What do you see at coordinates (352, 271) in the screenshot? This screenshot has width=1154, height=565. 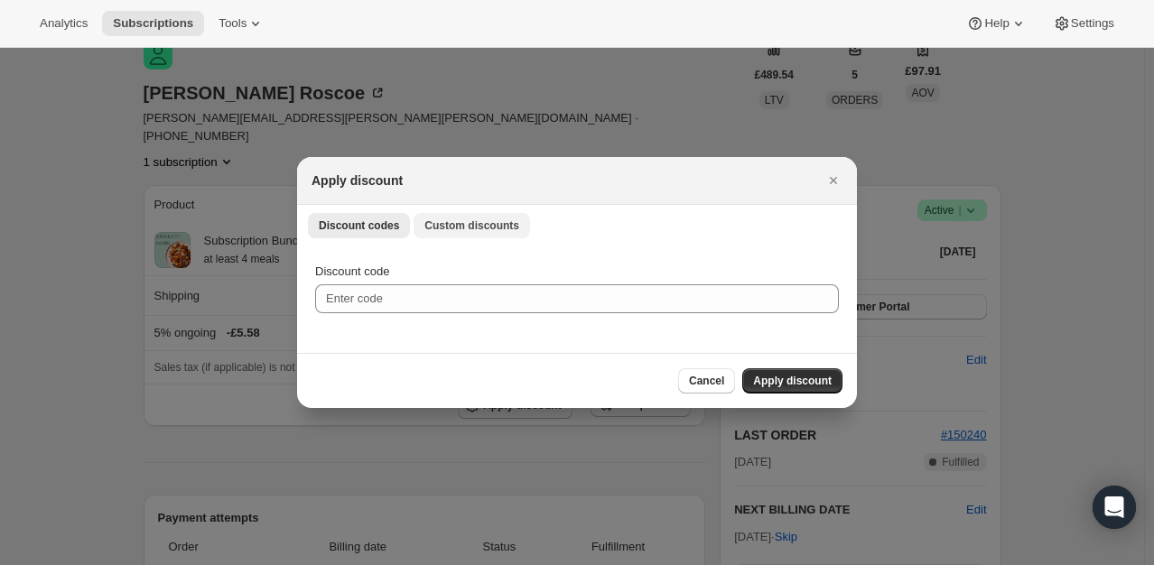 I see `span: Discount code` at bounding box center [352, 271].